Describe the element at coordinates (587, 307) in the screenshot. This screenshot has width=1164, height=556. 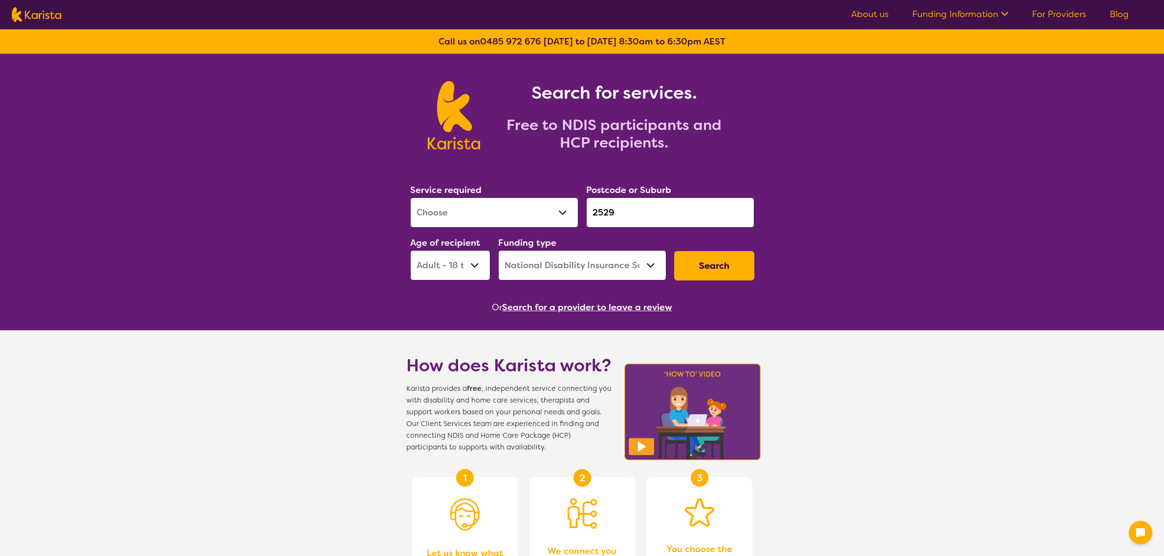
I see `button: Search for a provider to leave a review` at that location.